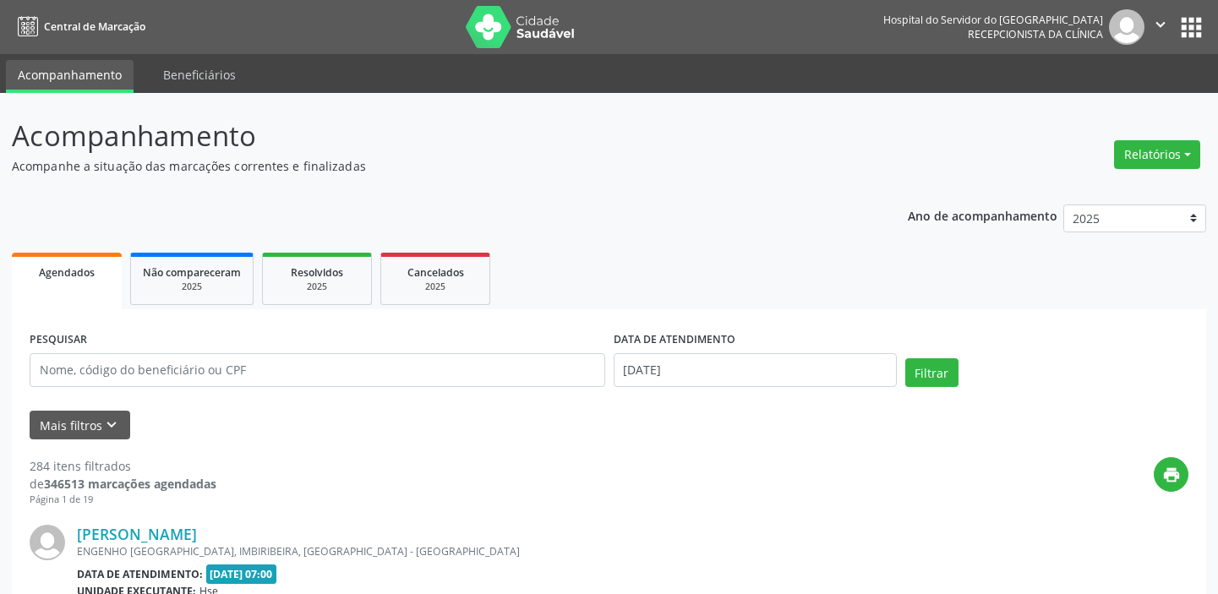 The image size is (1218, 594). What do you see at coordinates (317, 370) in the screenshot?
I see `input: Nome, código do beneficiário ou CPF` at bounding box center [317, 370].